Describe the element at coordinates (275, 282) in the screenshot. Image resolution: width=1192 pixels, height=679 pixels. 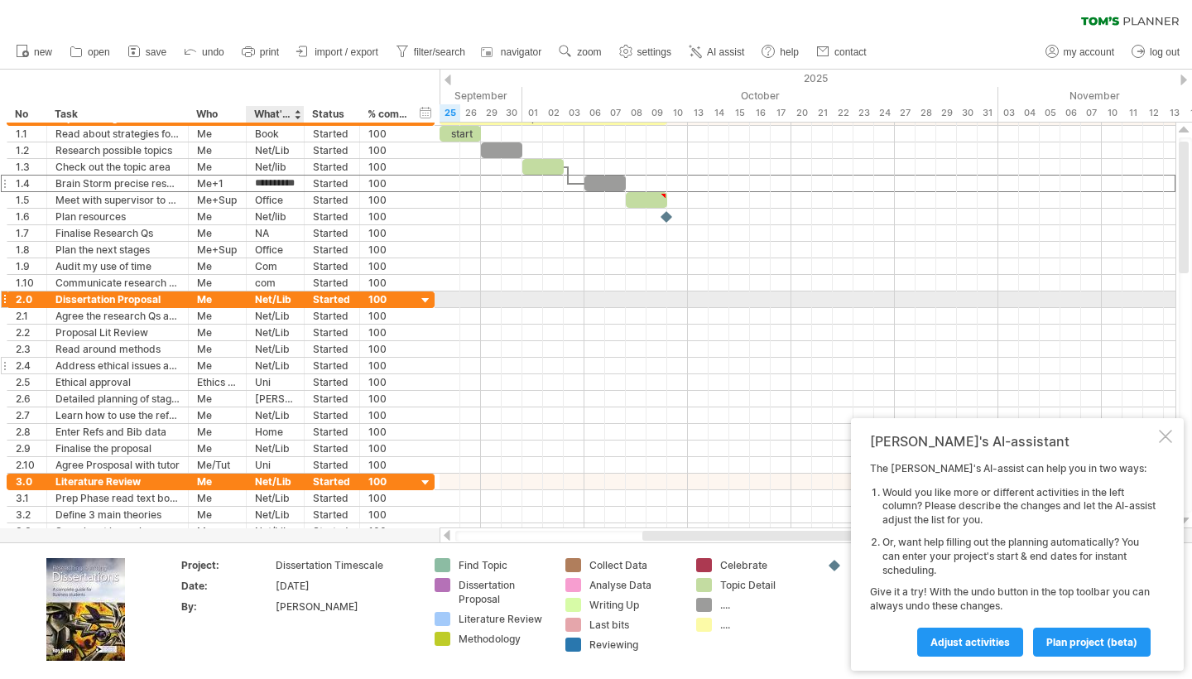
I see `div: com` at that location.